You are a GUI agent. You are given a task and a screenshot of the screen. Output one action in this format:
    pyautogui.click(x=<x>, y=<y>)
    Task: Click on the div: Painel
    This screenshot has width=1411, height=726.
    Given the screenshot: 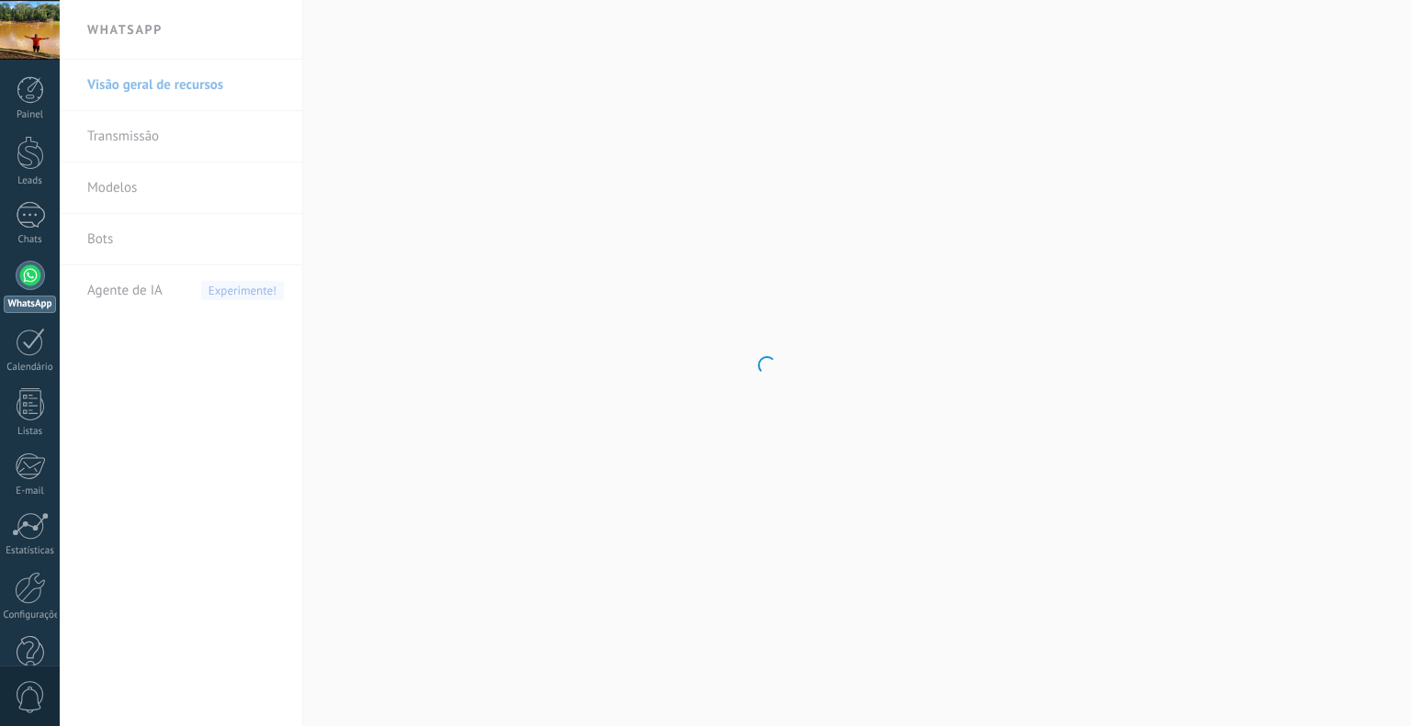 What is the action you would take?
    pyautogui.click(x=30, y=115)
    